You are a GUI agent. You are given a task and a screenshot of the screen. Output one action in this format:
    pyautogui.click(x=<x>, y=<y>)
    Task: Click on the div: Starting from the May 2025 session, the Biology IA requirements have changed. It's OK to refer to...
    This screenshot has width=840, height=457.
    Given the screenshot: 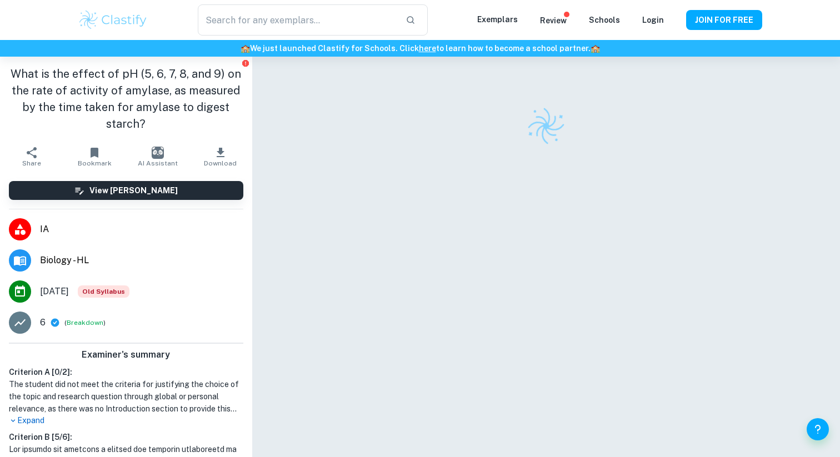 What is the action you would take?
    pyautogui.click(x=103, y=292)
    